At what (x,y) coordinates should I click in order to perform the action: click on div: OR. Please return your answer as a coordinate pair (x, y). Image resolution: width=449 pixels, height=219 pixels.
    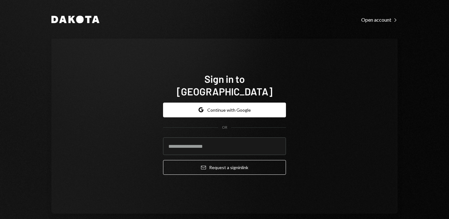
    Looking at the image, I should click on (224, 127).